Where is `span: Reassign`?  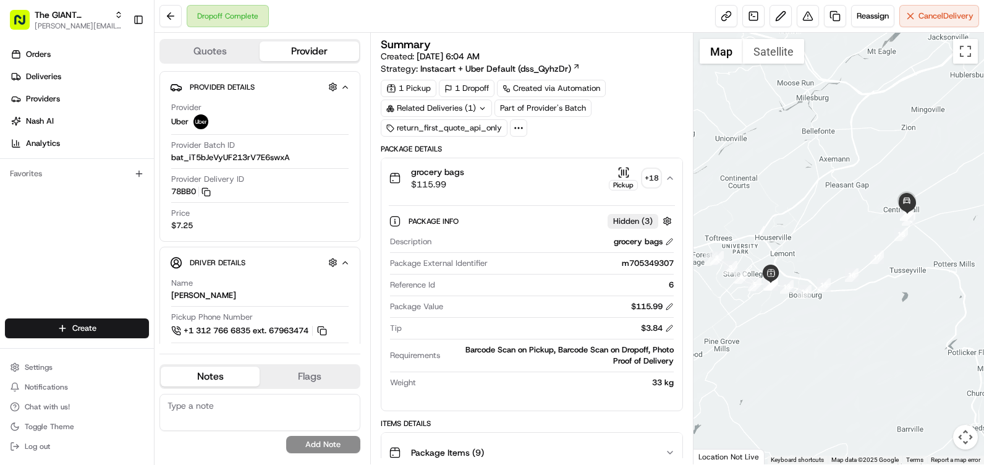
span: Reassign is located at coordinates (873, 16).